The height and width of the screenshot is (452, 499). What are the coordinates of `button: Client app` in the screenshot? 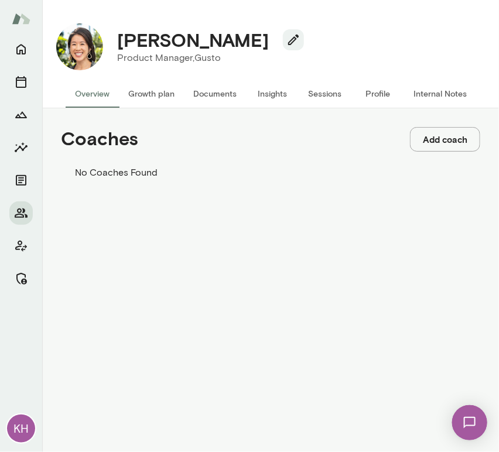 It's located at (21, 246).